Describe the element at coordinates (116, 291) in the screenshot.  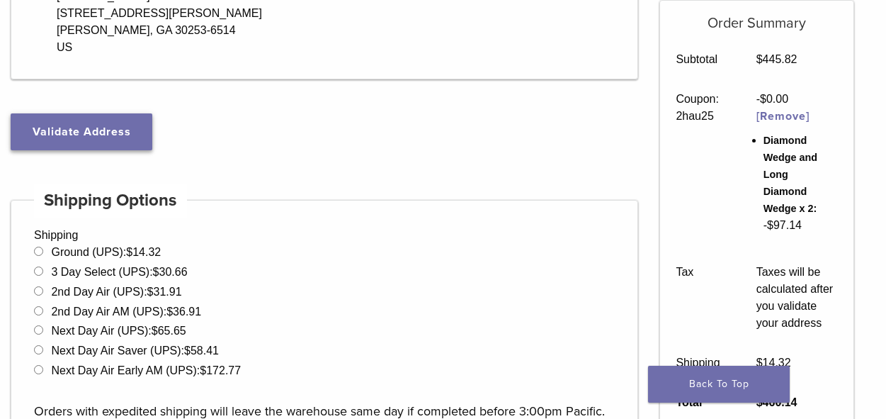
I see `label: 2nd Day Air (UPS):` at that location.